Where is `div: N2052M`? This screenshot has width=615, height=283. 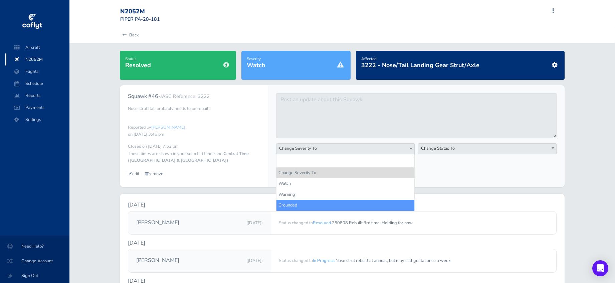 div: N2052M is located at coordinates (144, 12).